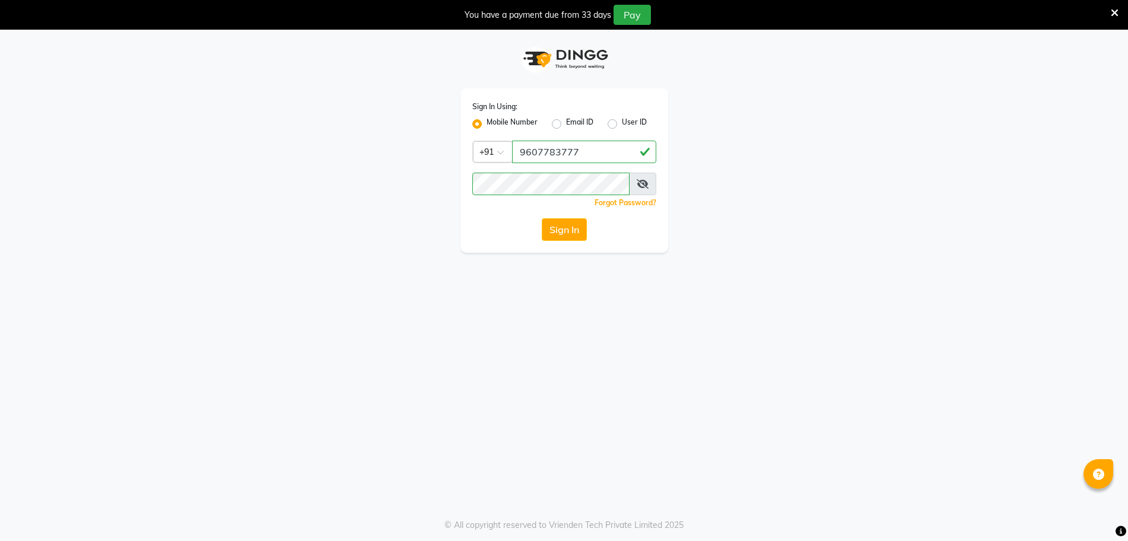 The height and width of the screenshot is (541, 1128). Describe the element at coordinates (565, 59) in the screenshot. I see `img: logo1.svg` at that location.